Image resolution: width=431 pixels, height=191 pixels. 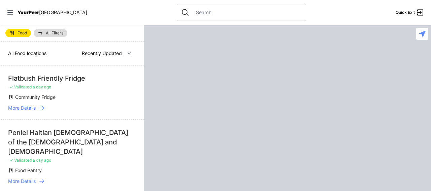 What do you see at coordinates (410, 12) in the screenshot?
I see `a: Quick Exit` at bounding box center [410, 12].